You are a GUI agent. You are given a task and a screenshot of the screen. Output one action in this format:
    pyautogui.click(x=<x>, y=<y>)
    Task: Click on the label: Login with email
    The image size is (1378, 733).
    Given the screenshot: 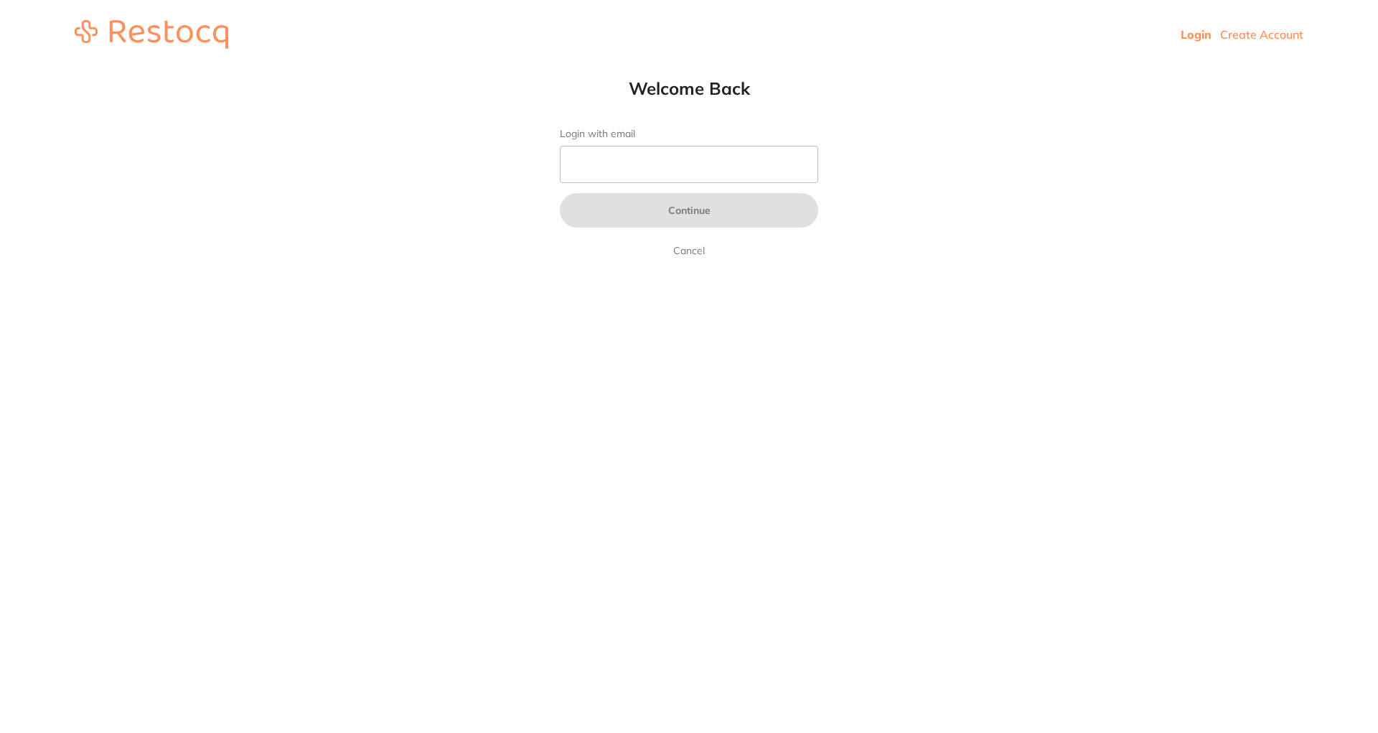 What is the action you would take?
    pyautogui.click(x=689, y=133)
    